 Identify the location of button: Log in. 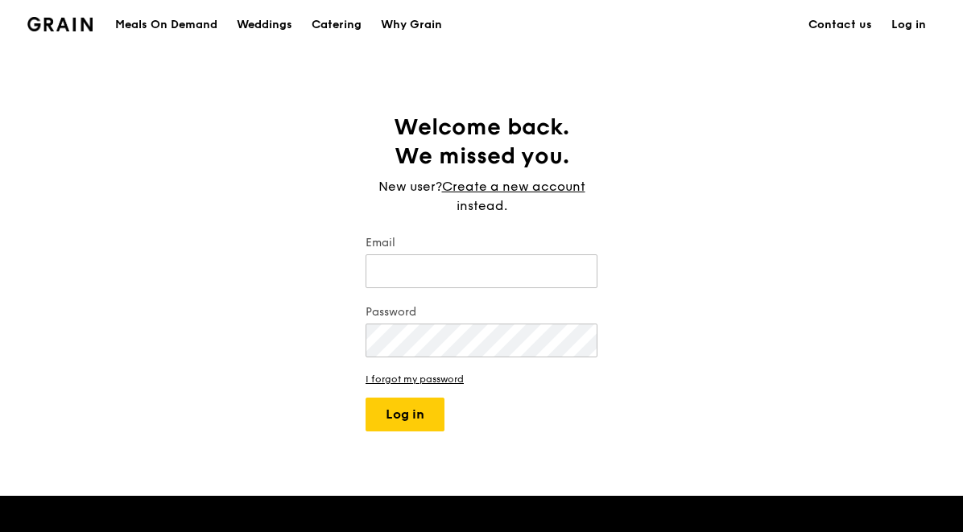
(405, 415).